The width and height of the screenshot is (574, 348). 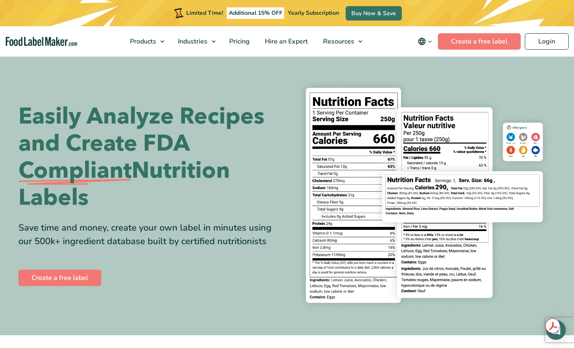 I want to click on span: Limited Time!, so click(x=205, y=13).